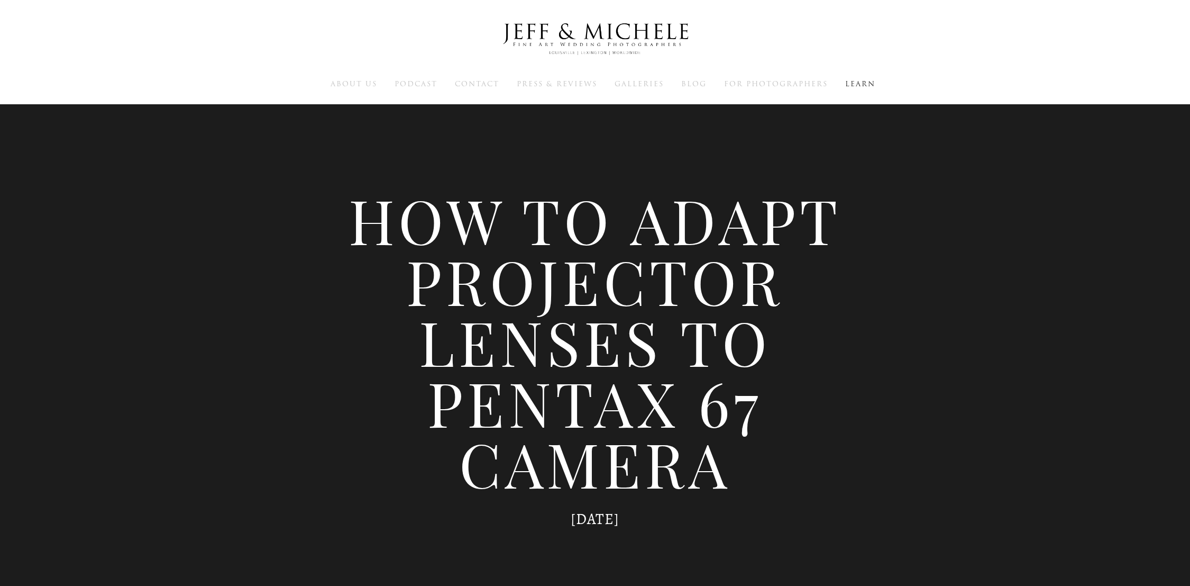  Describe the element at coordinates (694, 84) in the screenshot. I see `a: Blog` at that location.